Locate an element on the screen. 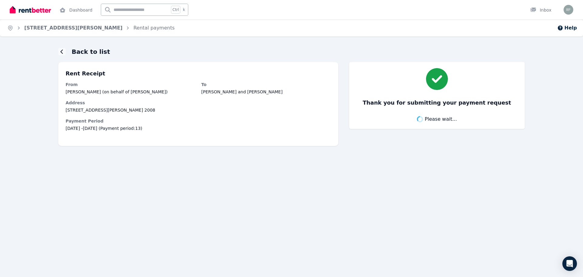  div: Open Intercom Messenger is located at coordinates (569, 263).